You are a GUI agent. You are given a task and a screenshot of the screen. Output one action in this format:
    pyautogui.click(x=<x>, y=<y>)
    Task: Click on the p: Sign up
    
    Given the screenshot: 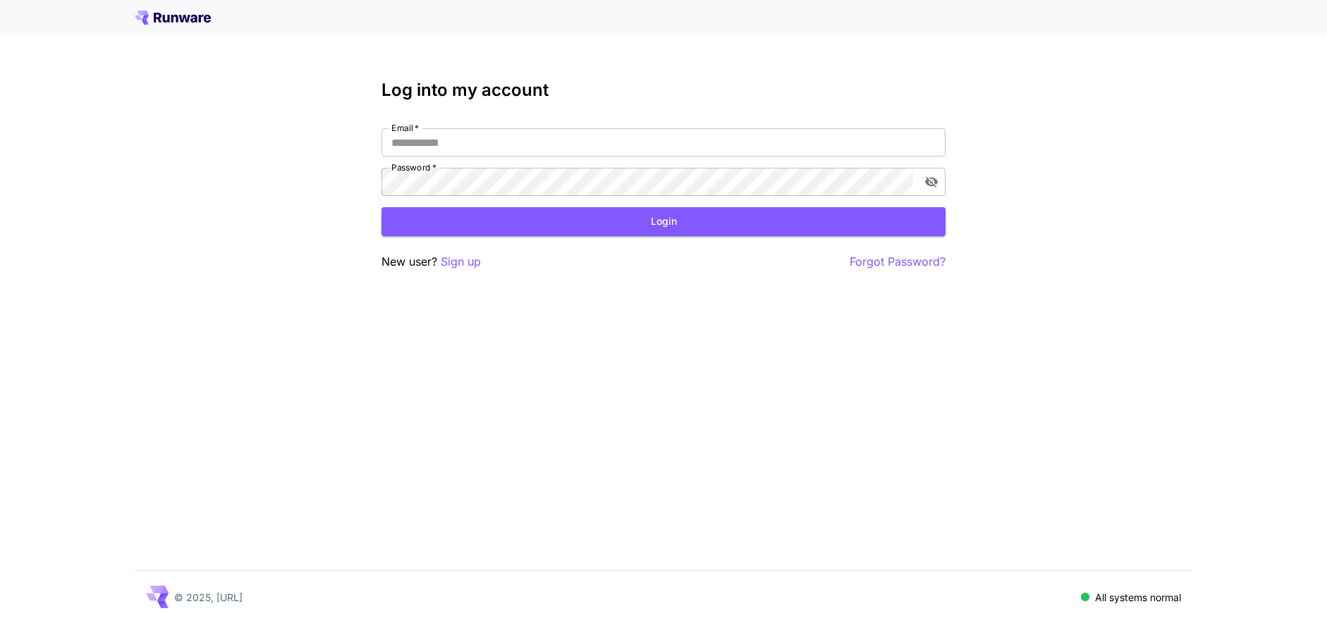 What is the action you would take?
    pyautogui.click(x=460, y=262)
    